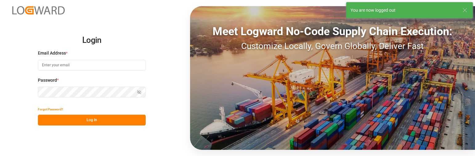 This screenshot has height=156, width=475. What do you see at coordinates (332, 46) in the screenshot?
I see `div: Customize Locally, Govern Globally, Deliver Fast` at bounding box center [332, 46].